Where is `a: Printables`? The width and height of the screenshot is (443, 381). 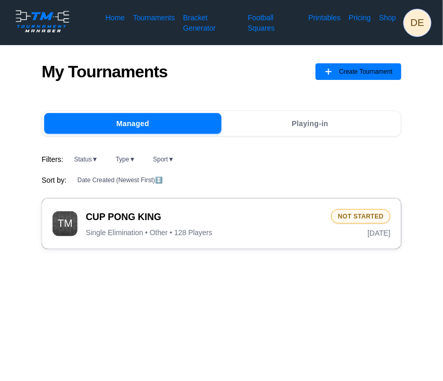 a: Printables is located at coordinates (324, 23).